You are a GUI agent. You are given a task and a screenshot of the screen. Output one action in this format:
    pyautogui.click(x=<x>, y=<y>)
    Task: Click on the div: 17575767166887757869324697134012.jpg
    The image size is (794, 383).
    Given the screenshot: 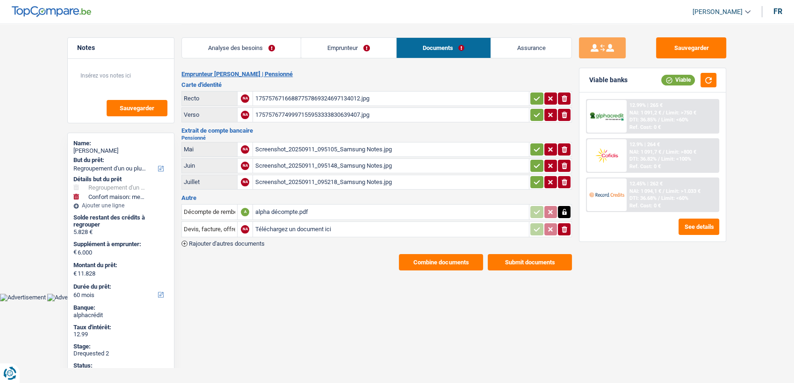 What is the action you would take?
    pyautogui.click(x=391, y=99)
    